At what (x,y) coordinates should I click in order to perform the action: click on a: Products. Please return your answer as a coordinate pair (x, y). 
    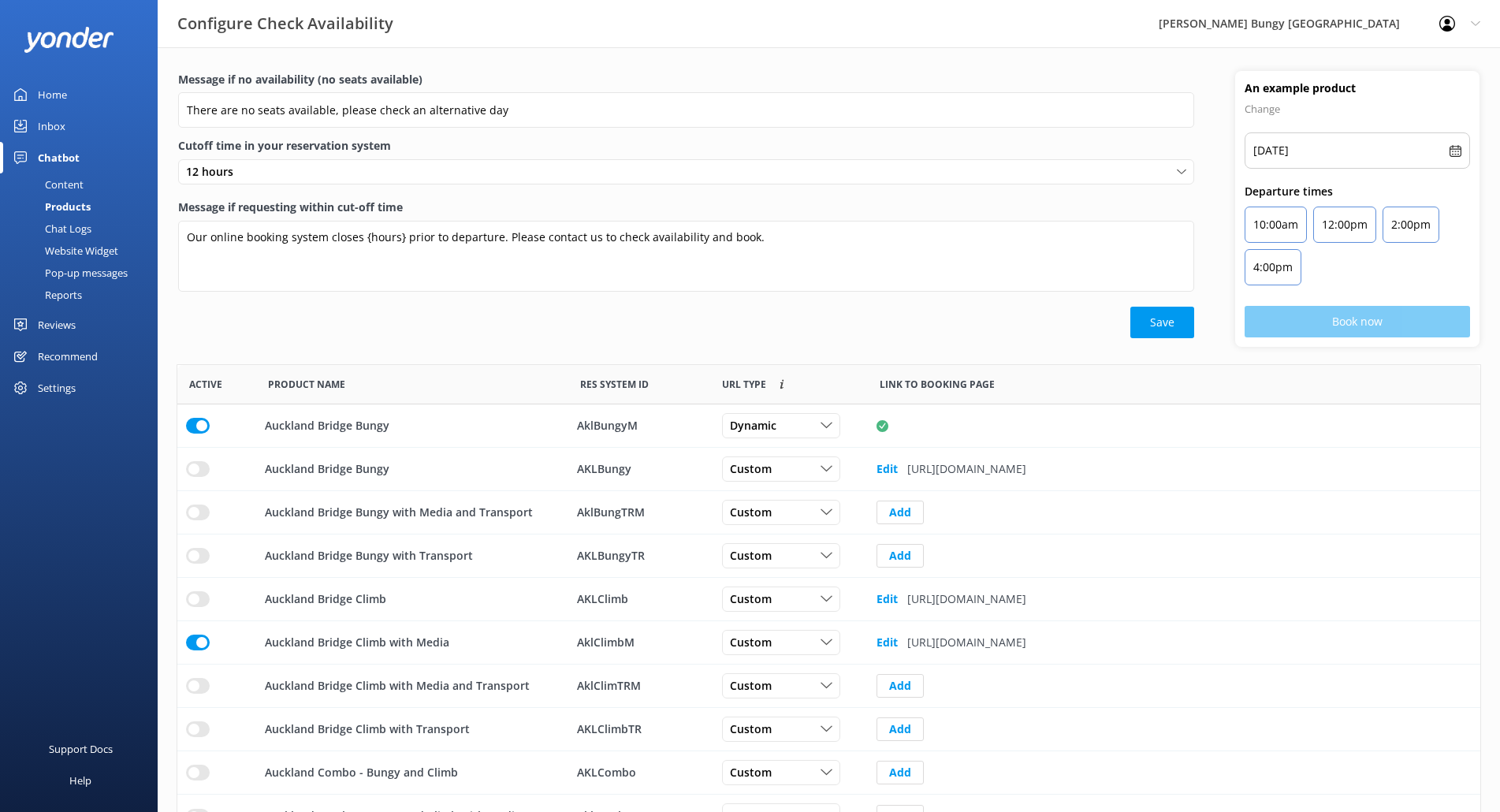
    Looking at the image, I should click on (84, 206).